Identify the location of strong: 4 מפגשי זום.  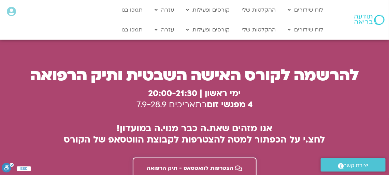
(230, 104).